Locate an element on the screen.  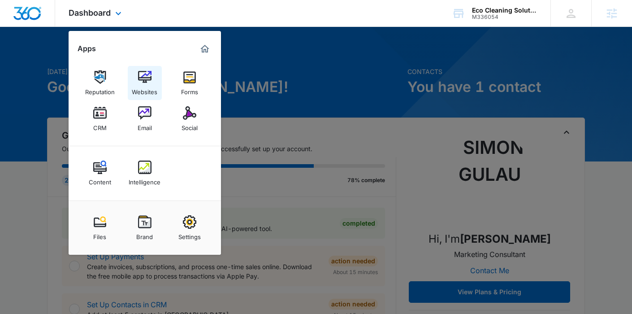
a: Marketing 360® Dashboard is located at coordinates (205, 49).